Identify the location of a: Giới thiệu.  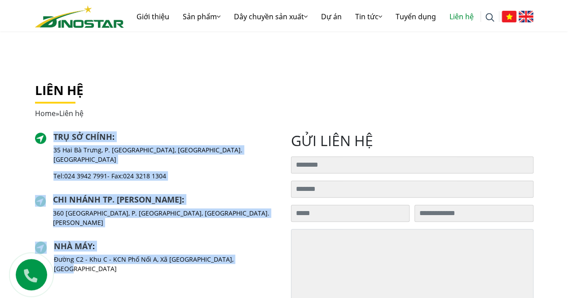
(153, 17).